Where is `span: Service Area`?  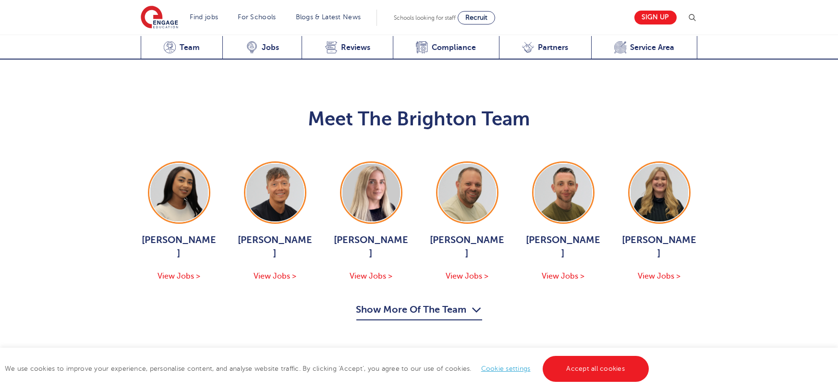
span: Service Area is located at coordinates (652, 48).